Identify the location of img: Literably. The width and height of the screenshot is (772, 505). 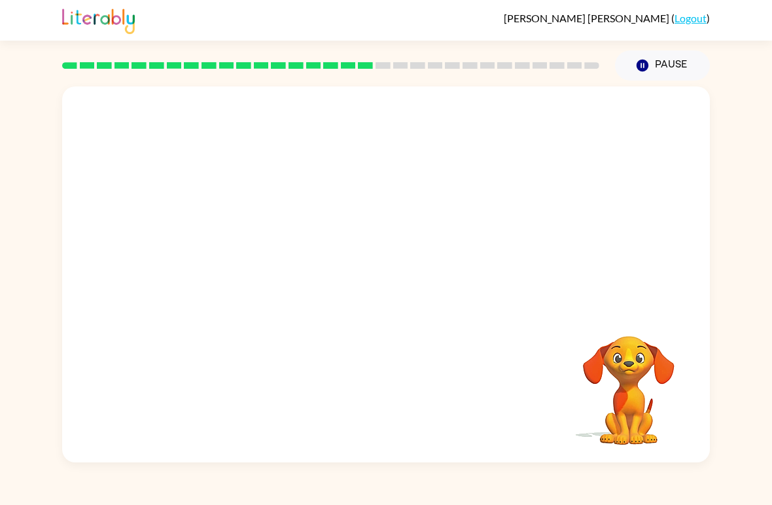
(98, 20).